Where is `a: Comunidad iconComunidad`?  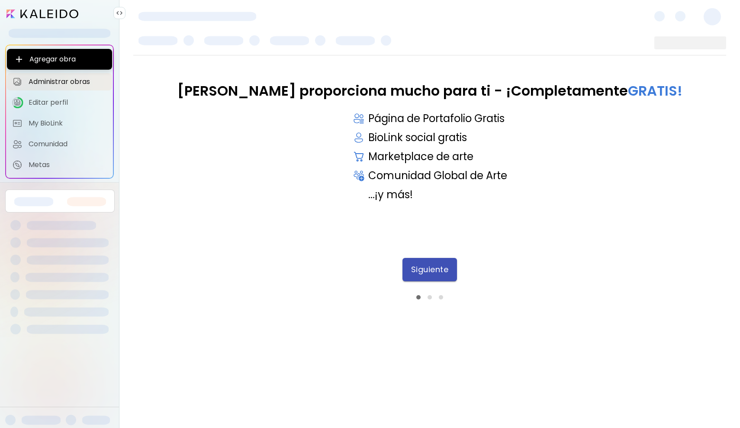
a: Comunidad iconComunidad is located at coordinates (59, 144).